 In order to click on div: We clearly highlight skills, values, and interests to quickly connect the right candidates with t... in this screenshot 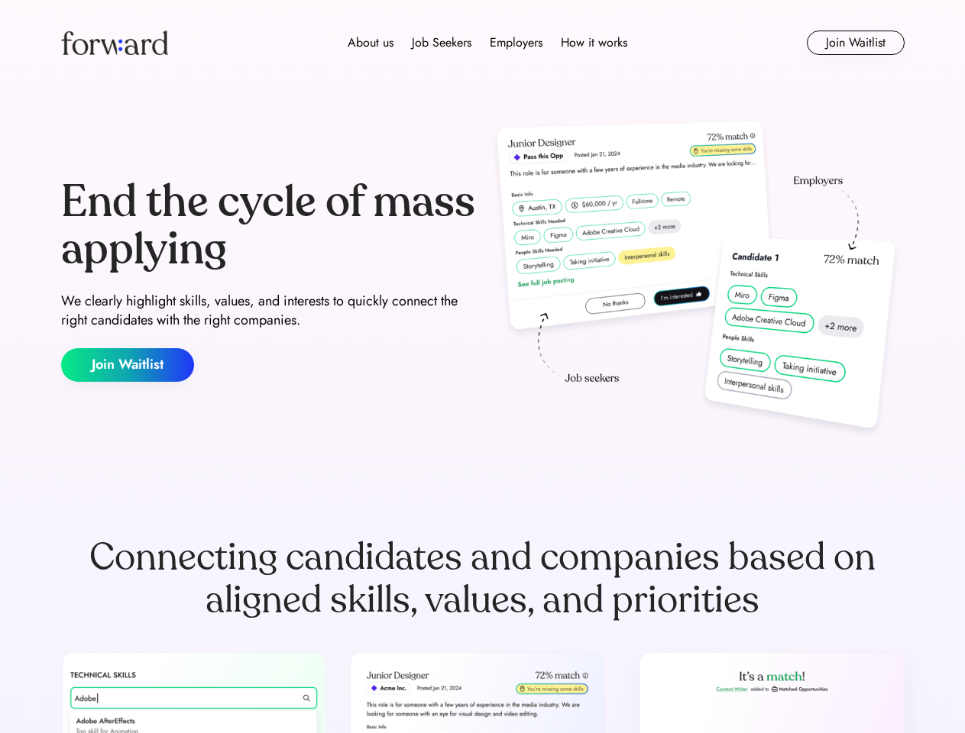, I will do `click(269, 311)`.